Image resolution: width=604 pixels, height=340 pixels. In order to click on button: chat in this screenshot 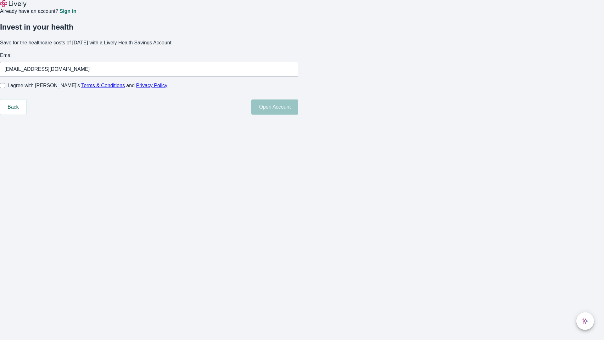, I will do `click(586, 321)`.